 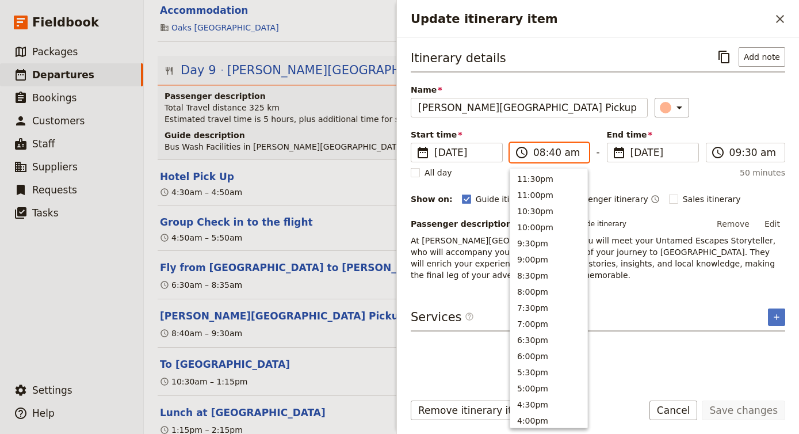 What do you see at coordinates (549, 179) in the screenshot?
I see `button: 11:30pm` at bounding box center [549, 179].